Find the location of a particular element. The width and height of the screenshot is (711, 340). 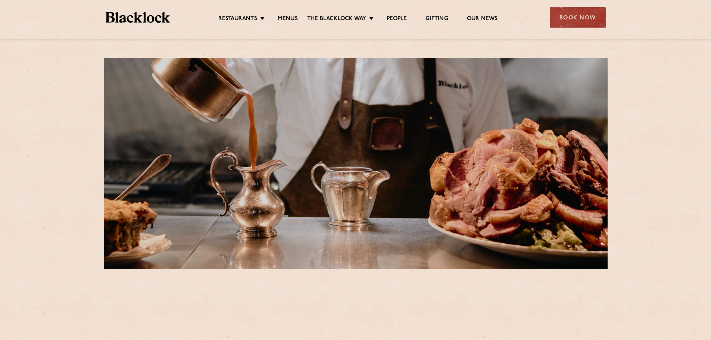

a: Our News is located at coordinates (482, 19).